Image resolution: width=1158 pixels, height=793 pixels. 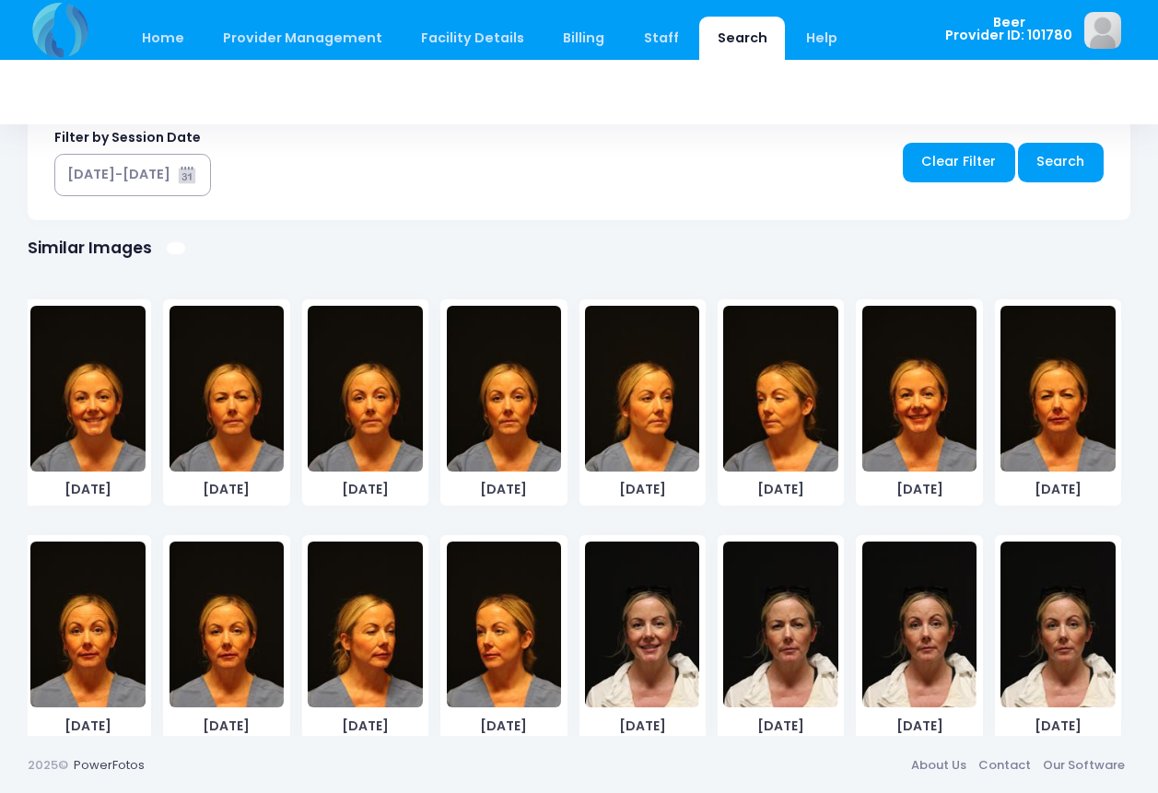 I want to click on a: Contact, so click(x=1004, y=765).